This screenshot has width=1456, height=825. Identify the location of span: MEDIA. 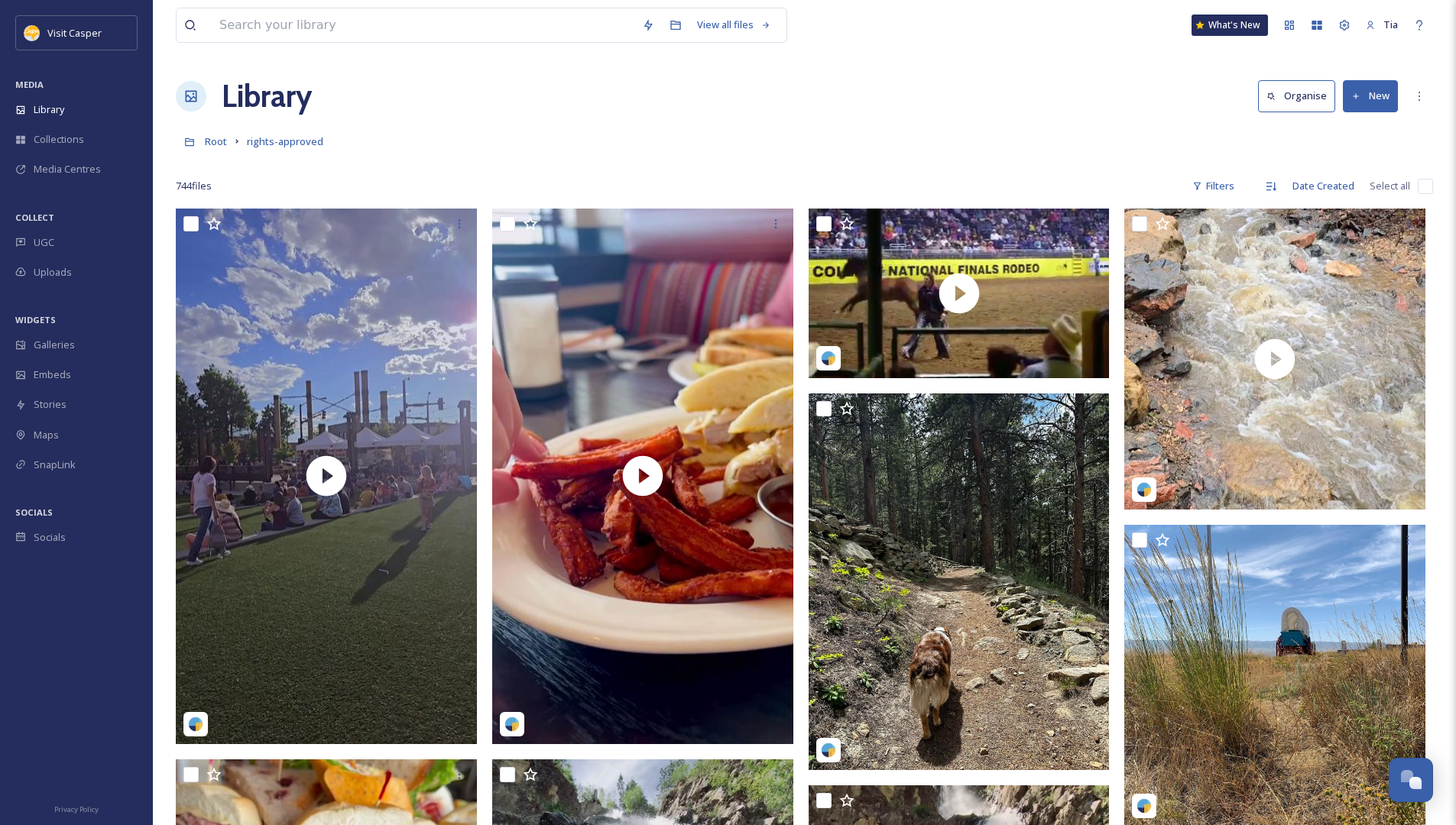
(29, 84).